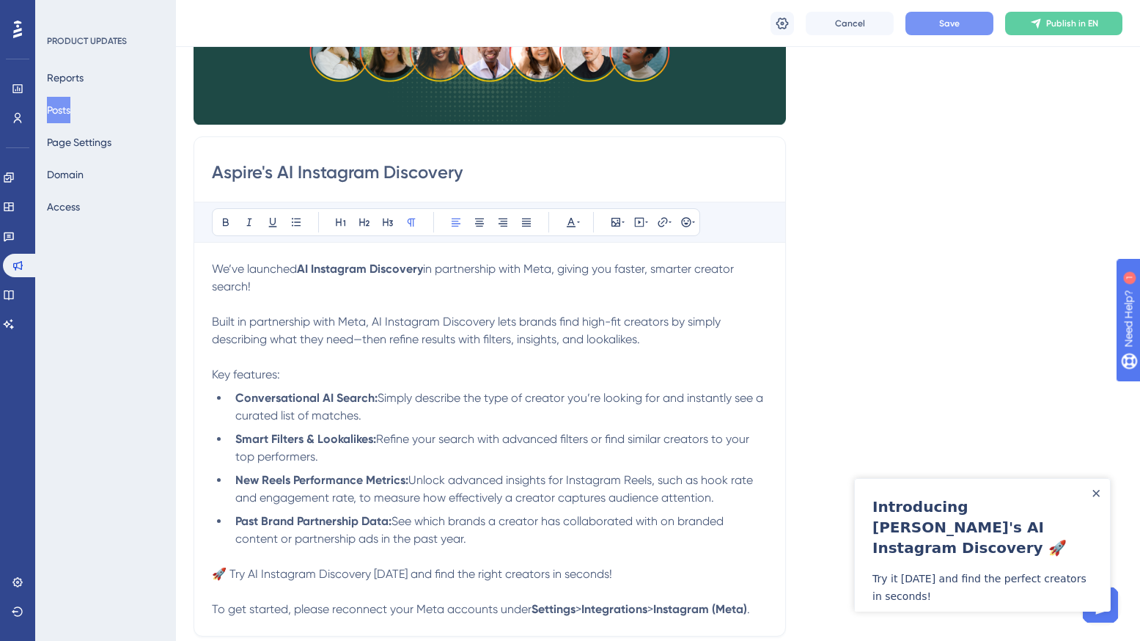 Image resolution: width=1140 pixels, height=641 pixels. What do you see at coordinates (490, 172) in the screenshot?
I see `input: Post Title` at bounding box center [490, 172].